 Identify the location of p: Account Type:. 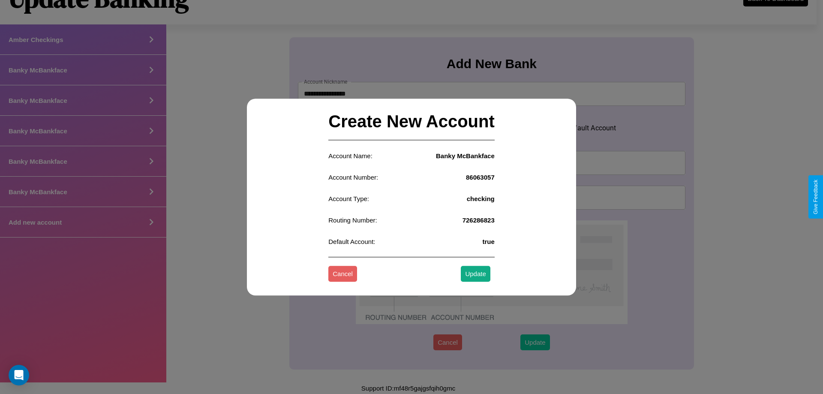
(349, 199).